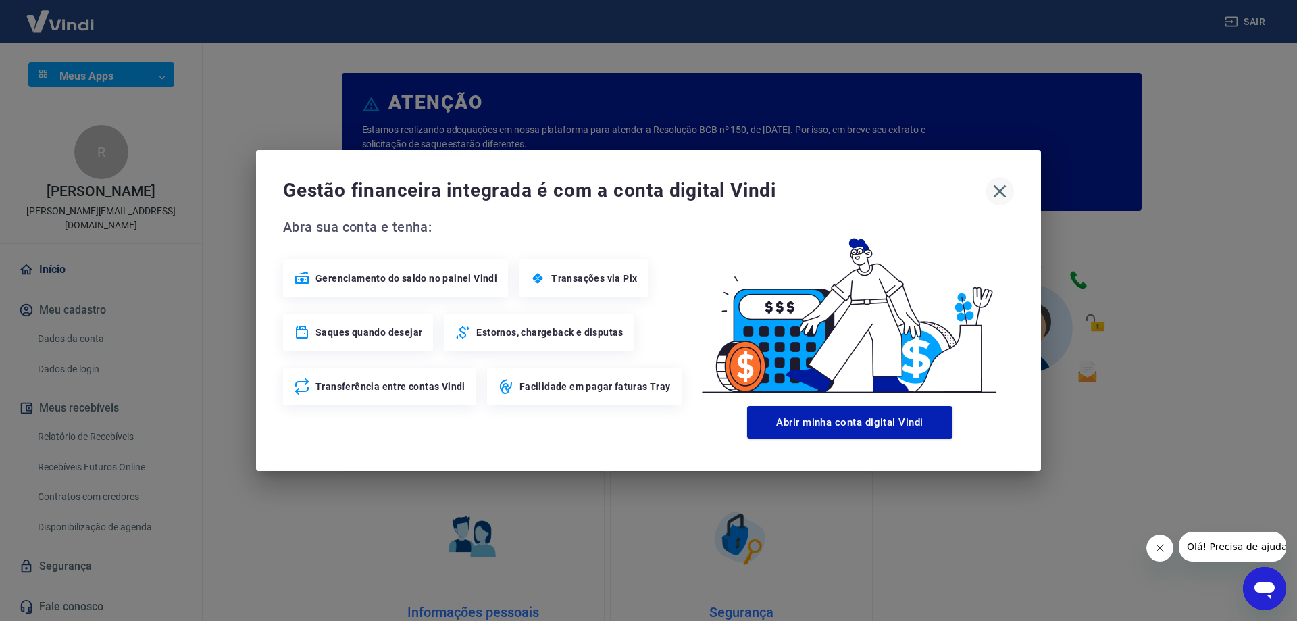 This screenshot has width=1297, height=621. I want to click on img: Good Billing, so click(850, 308).